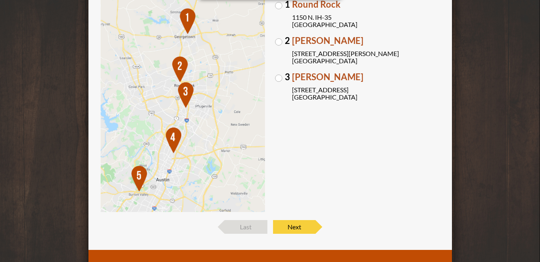  I want to click on span: Next, so click(294, 227).